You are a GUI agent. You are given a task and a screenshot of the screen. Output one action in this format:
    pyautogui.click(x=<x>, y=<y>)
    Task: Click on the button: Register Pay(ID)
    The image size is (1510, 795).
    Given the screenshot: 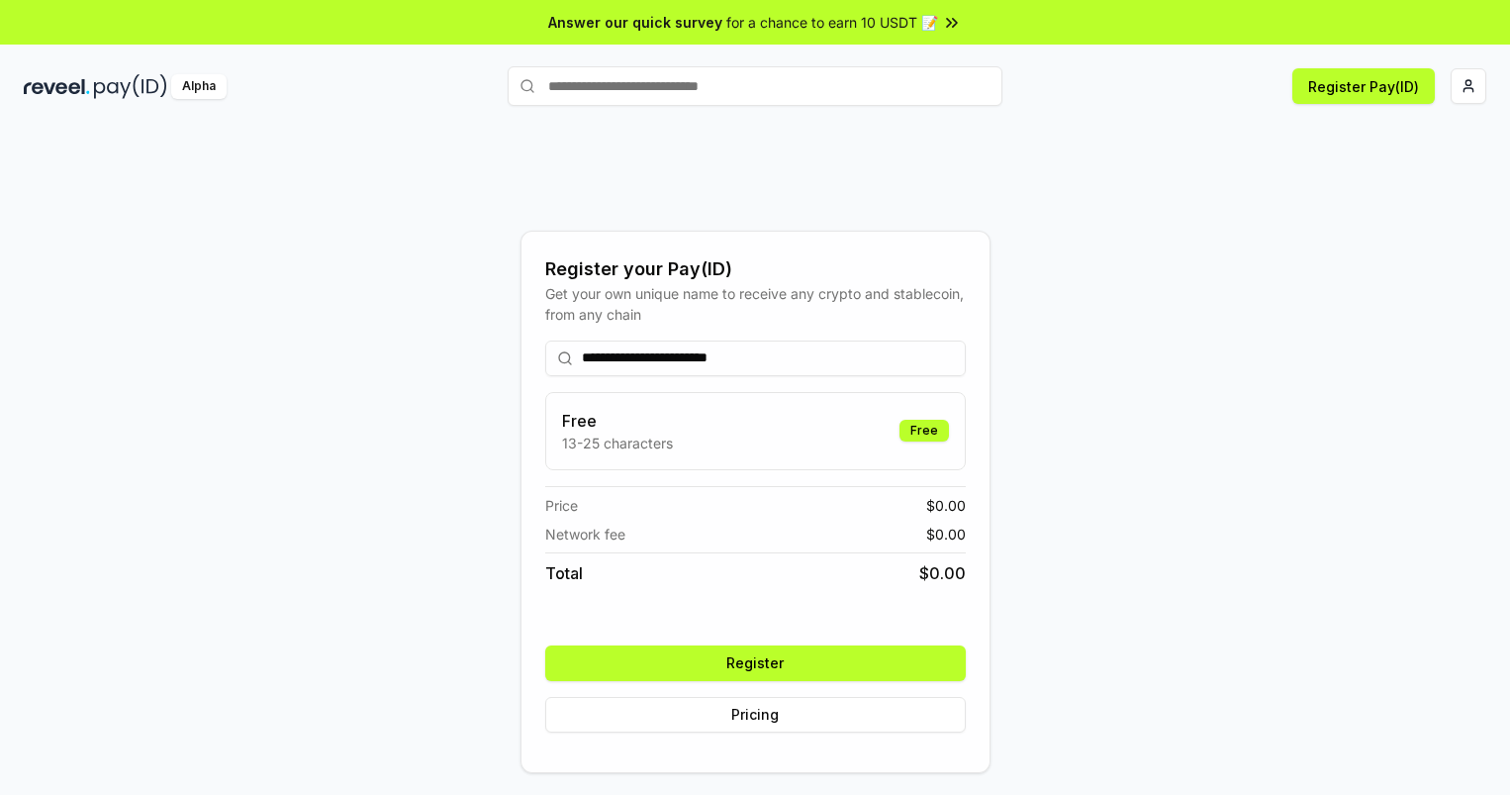 What is the action you would take?
    pyautogui.click(x=1364, y=86)
    